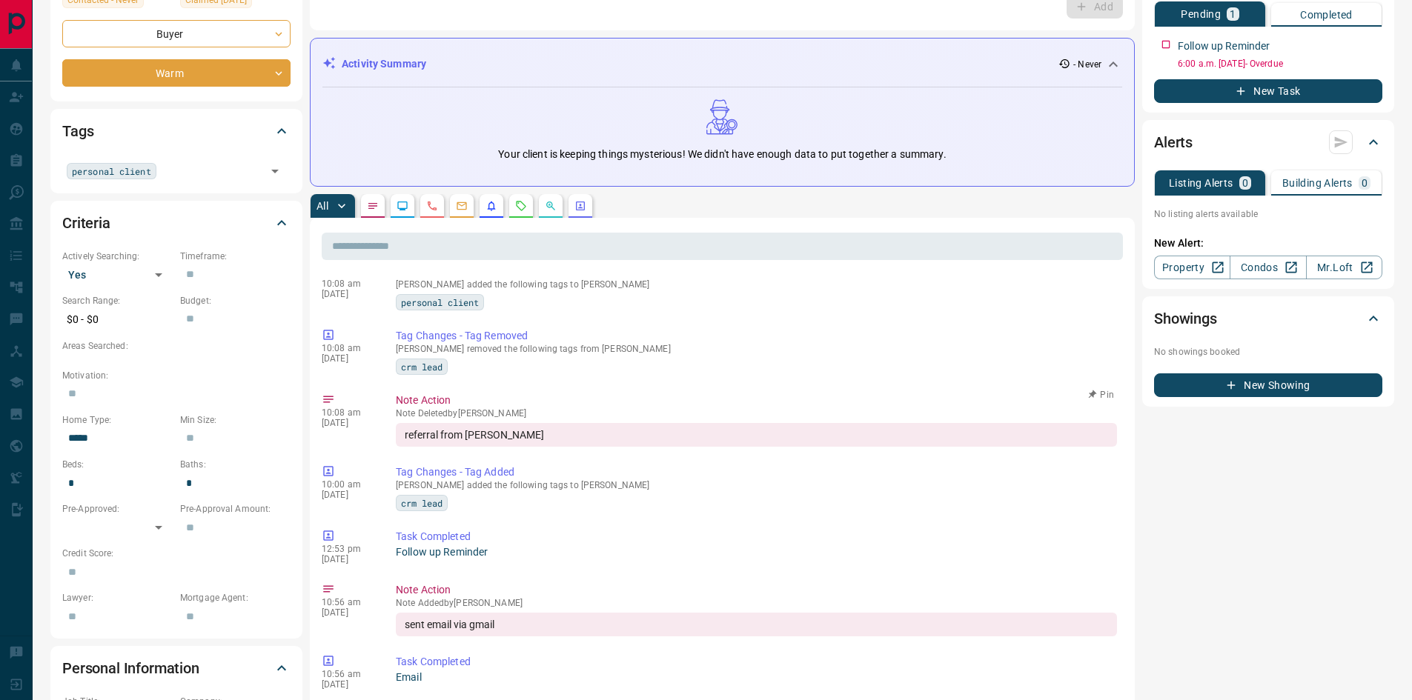 Image resolution: width=1412 pixels, height=700 pixels. What do you see at coordinates (86, 223) in the screenshot?
I see `h2: Criteria` at bounding box center [86, 223].